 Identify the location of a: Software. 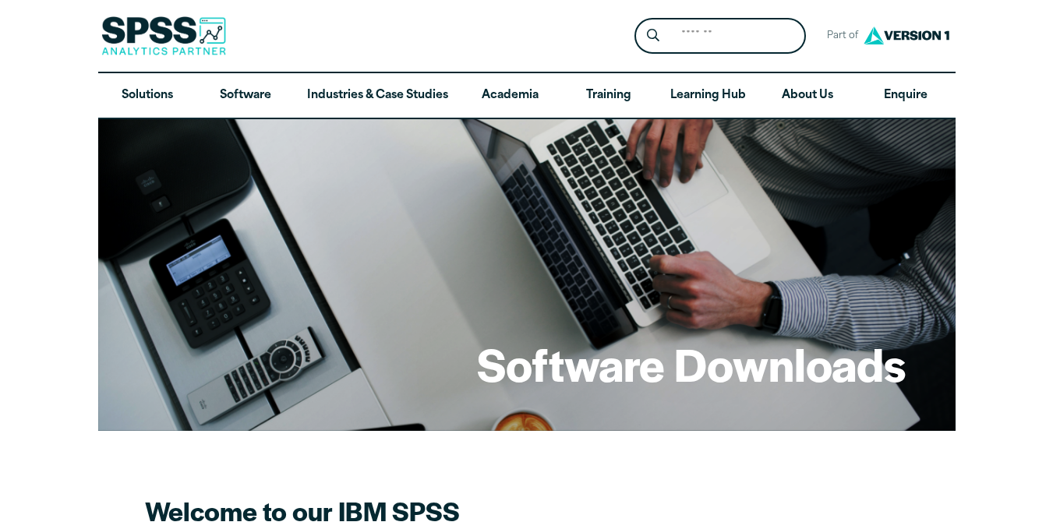
(246, 96).